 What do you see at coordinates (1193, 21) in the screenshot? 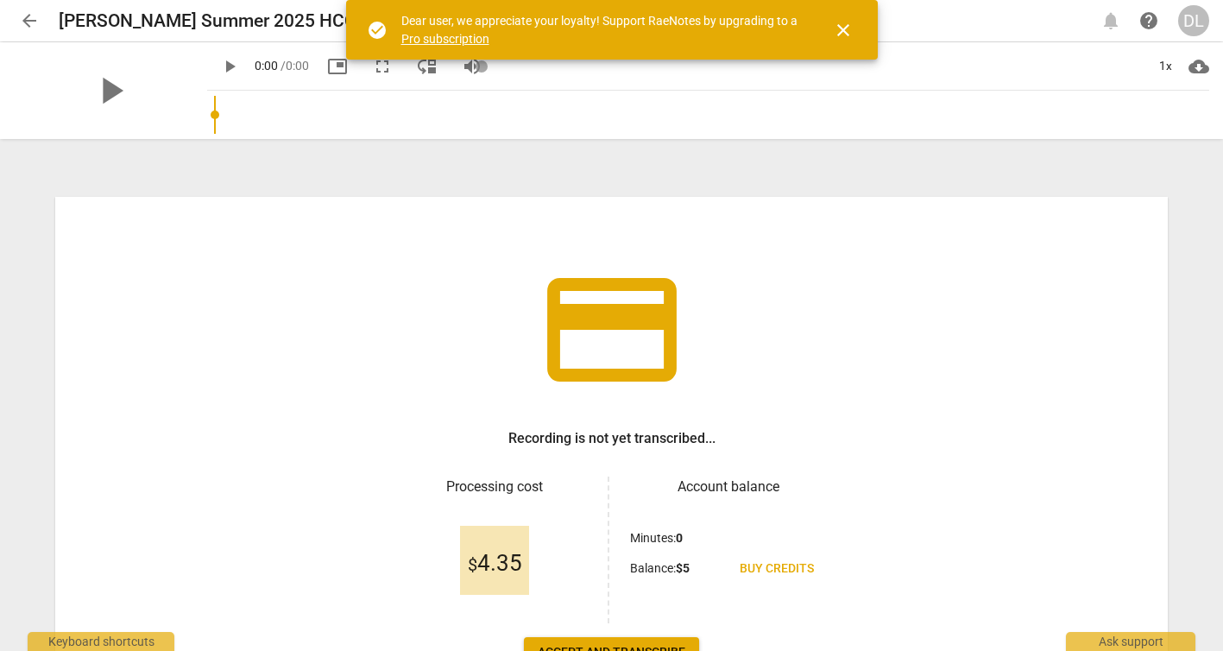
I see `button: DL` at bounding box center [1193, 21].